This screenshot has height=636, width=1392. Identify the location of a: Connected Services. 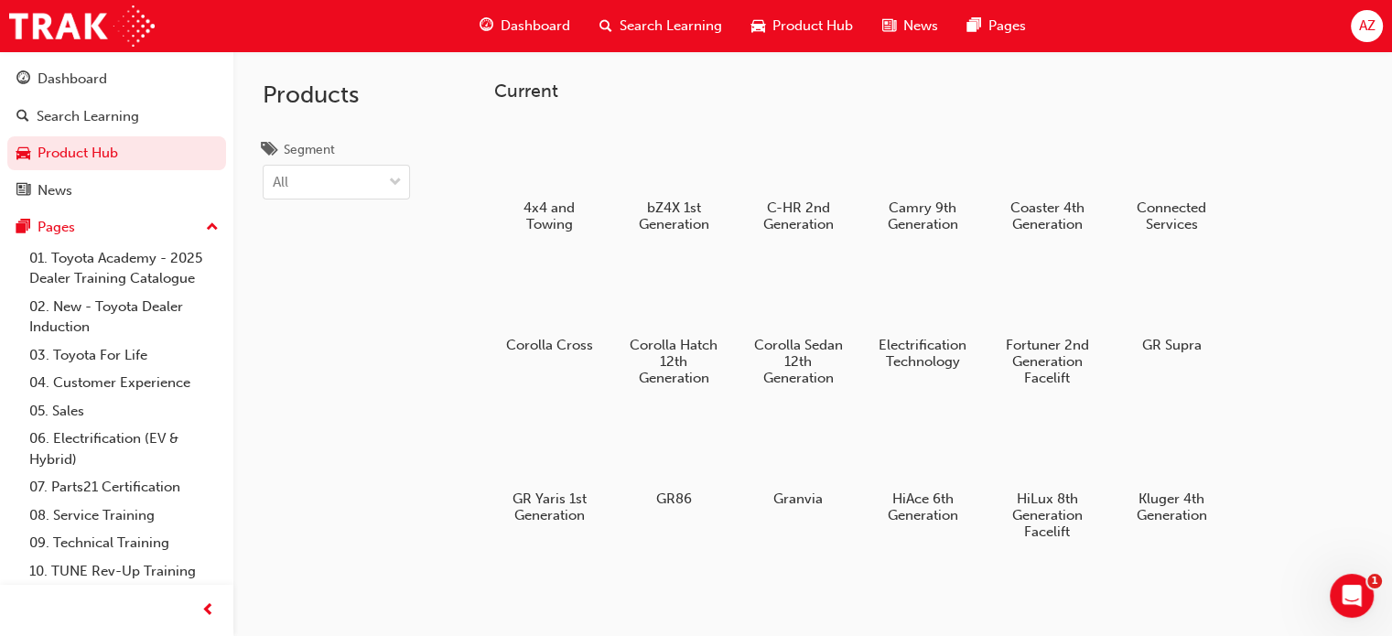
(1172, 178).